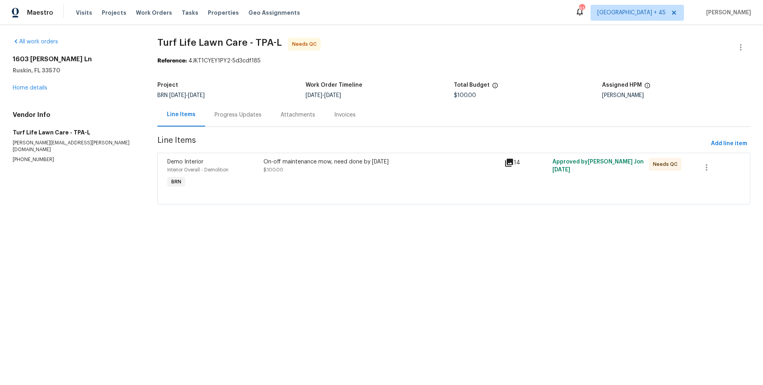  Describe the element at coordinates (84, 13) in the screenshot. I see `span: Visits` at that location.